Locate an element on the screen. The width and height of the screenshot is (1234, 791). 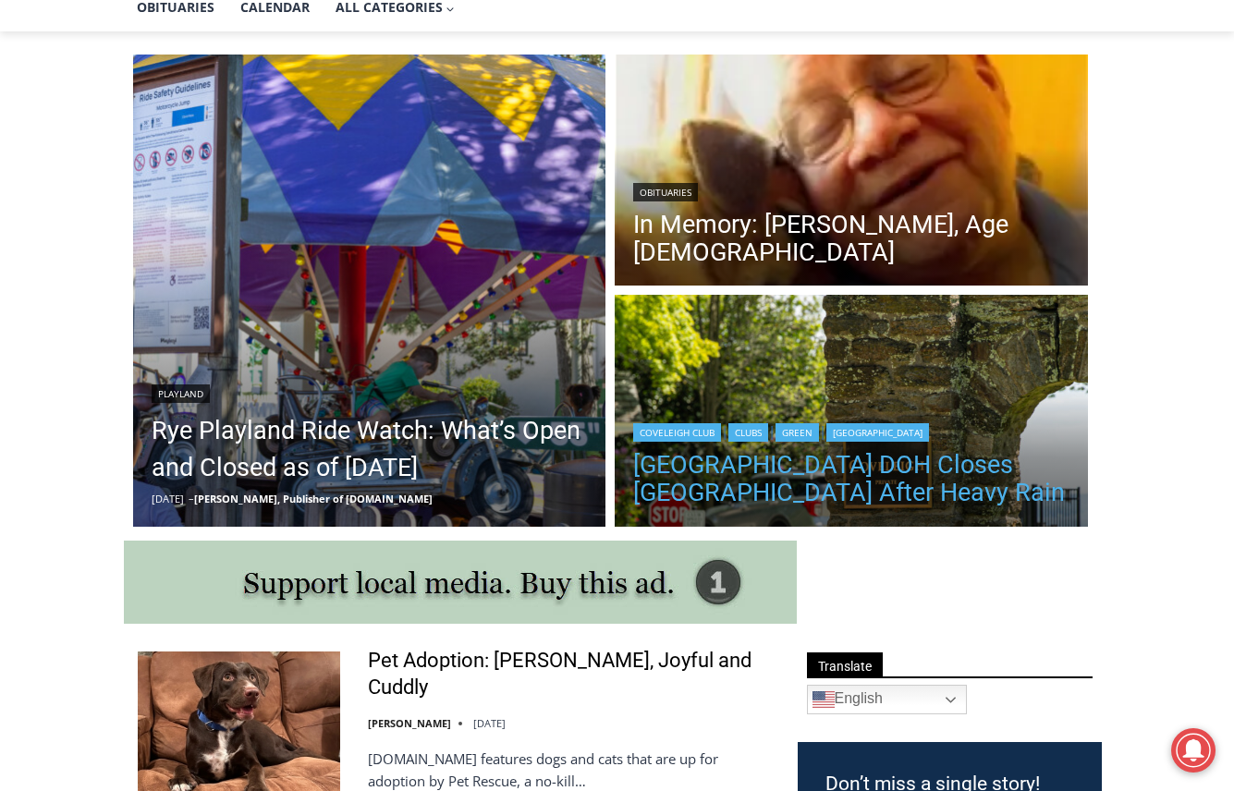
img: Obituary - Patrick Albert Auriemma is located at coordinates (851, 173).